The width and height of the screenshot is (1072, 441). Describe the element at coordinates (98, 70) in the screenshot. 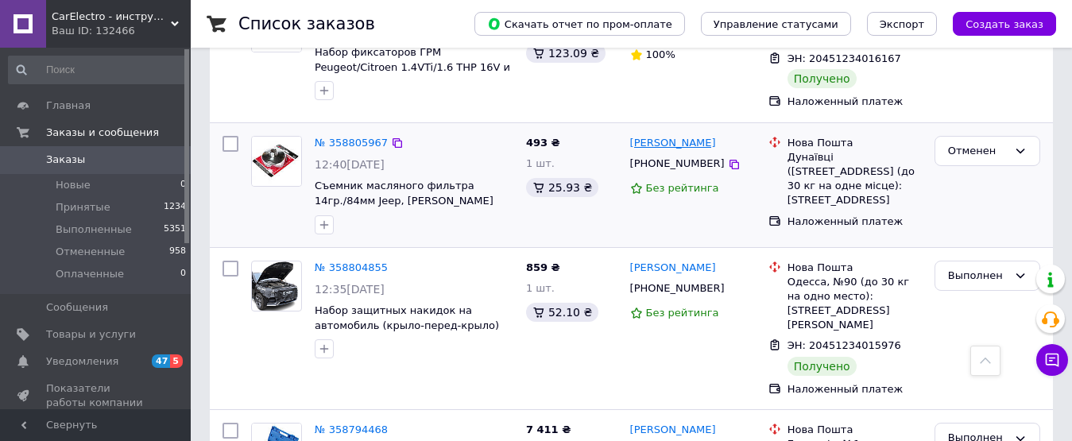

I see `input: Поиск` at that location.